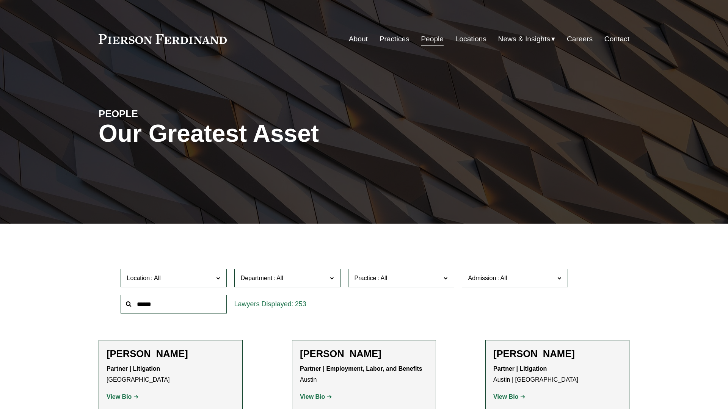 The height and width of the screenshot is (409, 728). What do you see at coordinates (275, 133) in the screenshot?
I see `h1: Our Greatest Asset` at bounding box center [275, 133].